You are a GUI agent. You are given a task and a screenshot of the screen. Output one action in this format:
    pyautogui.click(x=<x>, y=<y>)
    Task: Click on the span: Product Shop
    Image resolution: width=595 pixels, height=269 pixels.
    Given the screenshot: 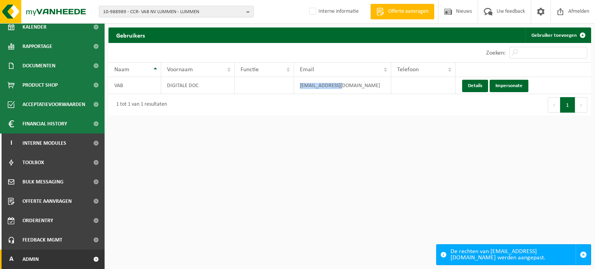 What is the action you would take?
    pyautogui.click(x=40, y=85)
    